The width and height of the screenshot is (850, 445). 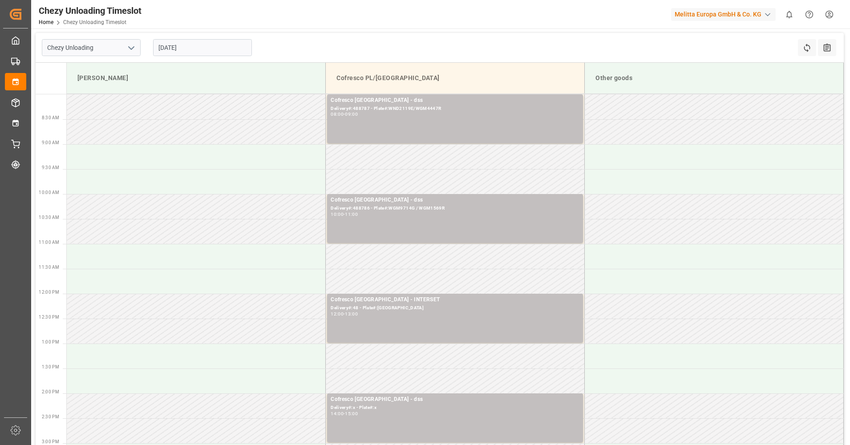 I want to click on div: Chezy Unloading Timeslot, so click(x=90, y=11).